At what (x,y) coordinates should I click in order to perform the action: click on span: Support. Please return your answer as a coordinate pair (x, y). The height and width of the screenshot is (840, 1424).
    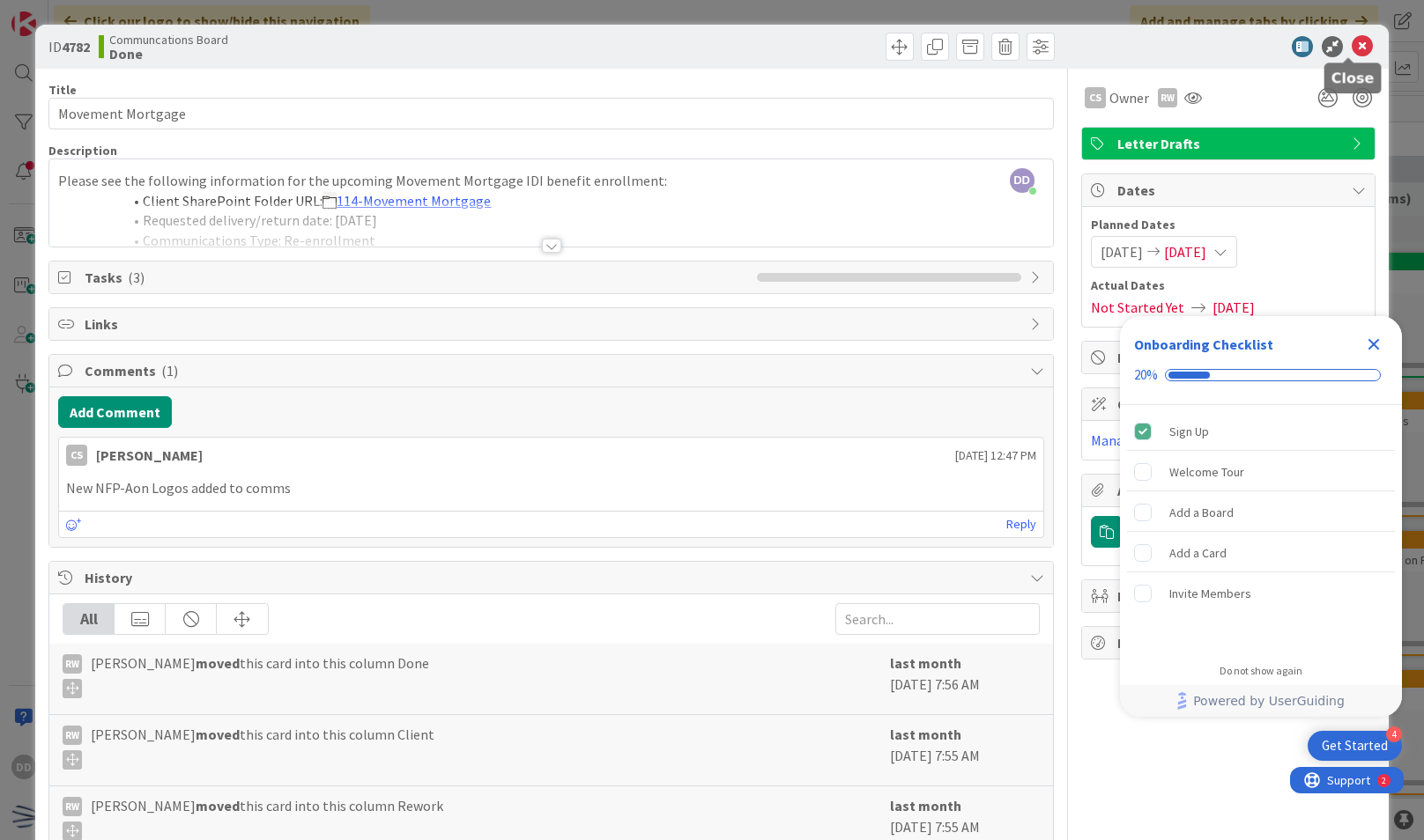
    Looking at the image, I should click on (58, 13).